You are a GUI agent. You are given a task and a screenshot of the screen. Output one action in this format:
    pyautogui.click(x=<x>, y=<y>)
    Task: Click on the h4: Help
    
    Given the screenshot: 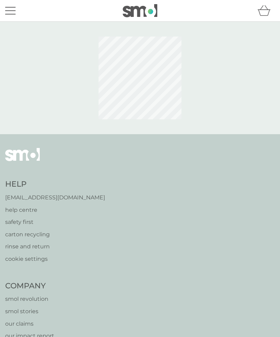 What is the action you would take?
    pyautogui.click(x=55, y=184)
    